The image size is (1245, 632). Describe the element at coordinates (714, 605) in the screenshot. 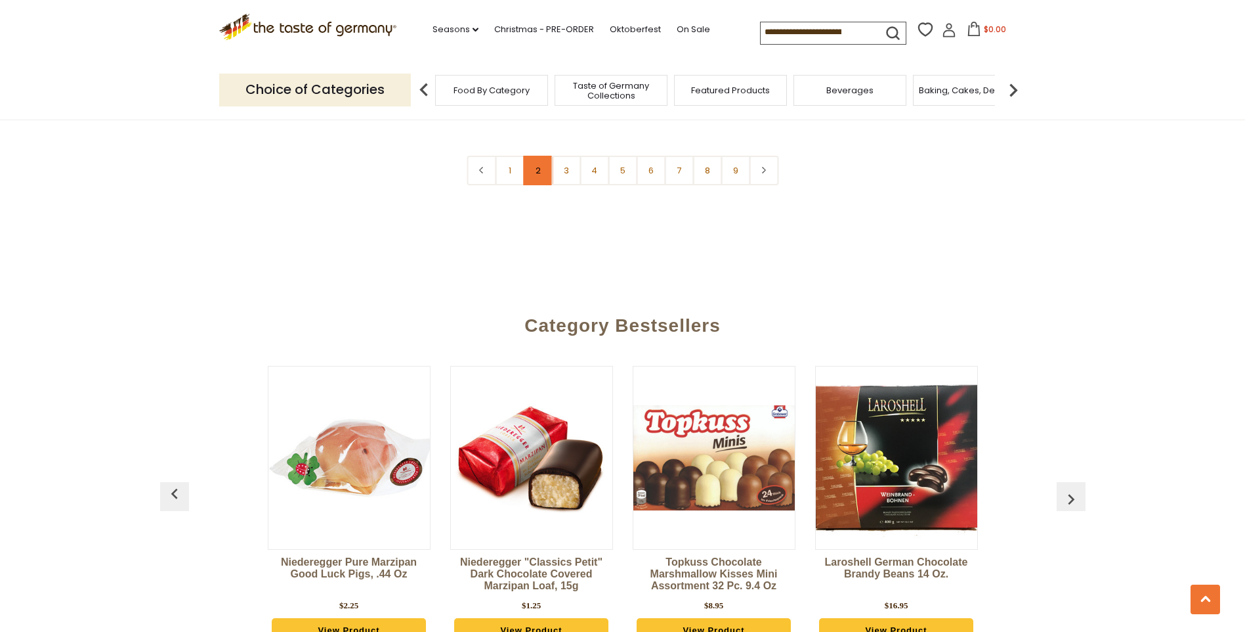

I see `div: $8.95` at that location.